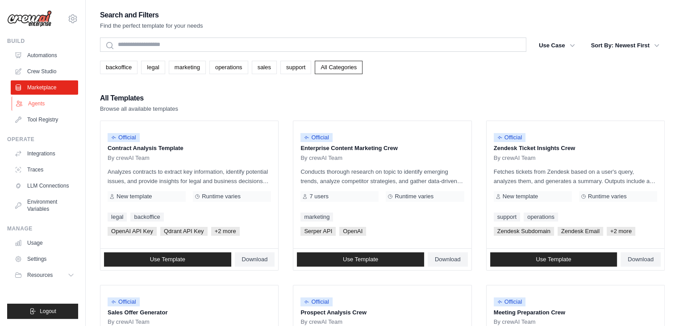 The image size is (679, 326). Describe the element at coordinates (139, 98) in the screenshot. I see `h2: All Templates` at that location.